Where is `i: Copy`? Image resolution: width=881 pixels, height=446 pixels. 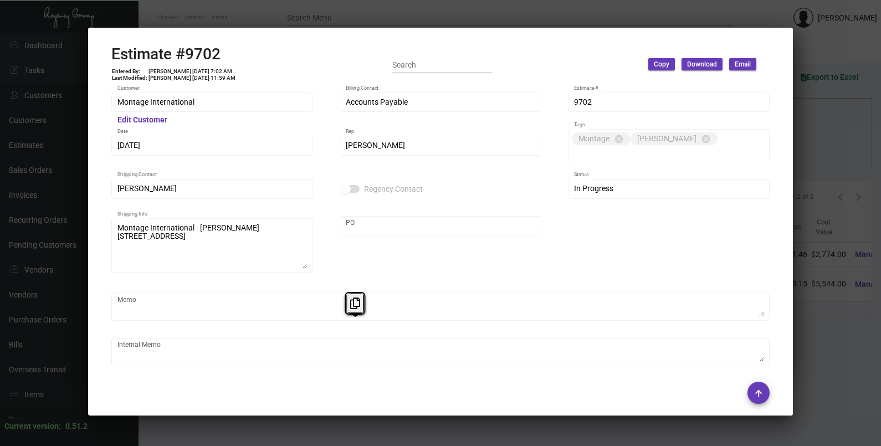
i: Copy is located at coordinates (355, 303).